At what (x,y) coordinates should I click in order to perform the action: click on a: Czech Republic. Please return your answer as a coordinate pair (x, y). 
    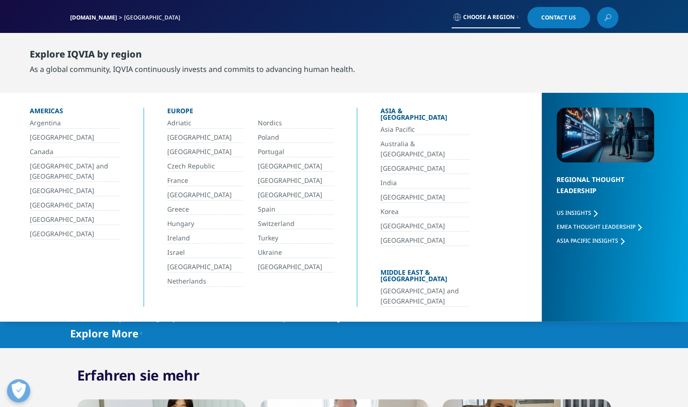
    Looking at the image, I should click on (205, 166).